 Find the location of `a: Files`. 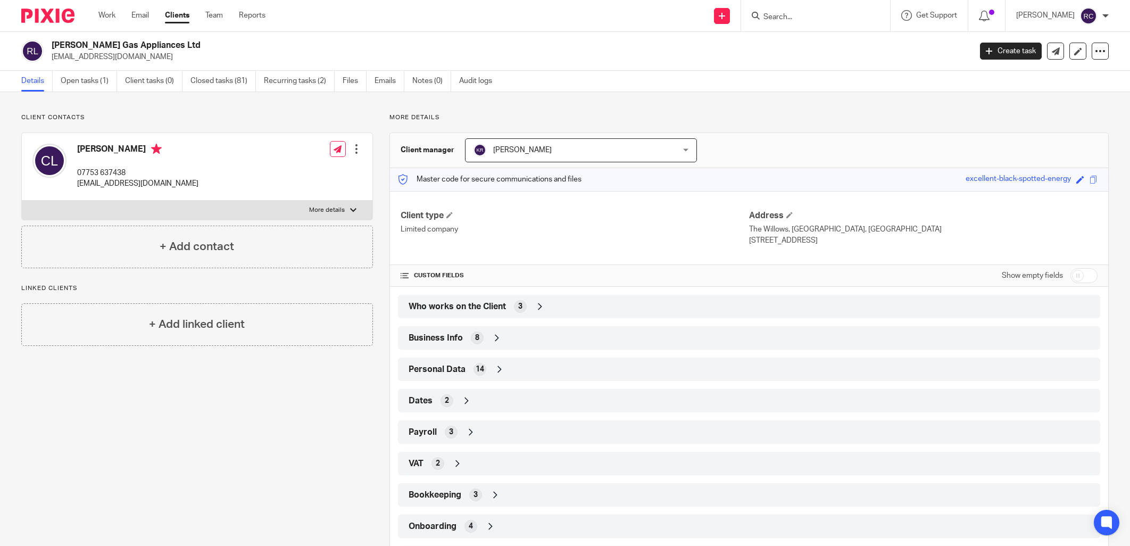

a: Files is located at coordinates (354, 81).